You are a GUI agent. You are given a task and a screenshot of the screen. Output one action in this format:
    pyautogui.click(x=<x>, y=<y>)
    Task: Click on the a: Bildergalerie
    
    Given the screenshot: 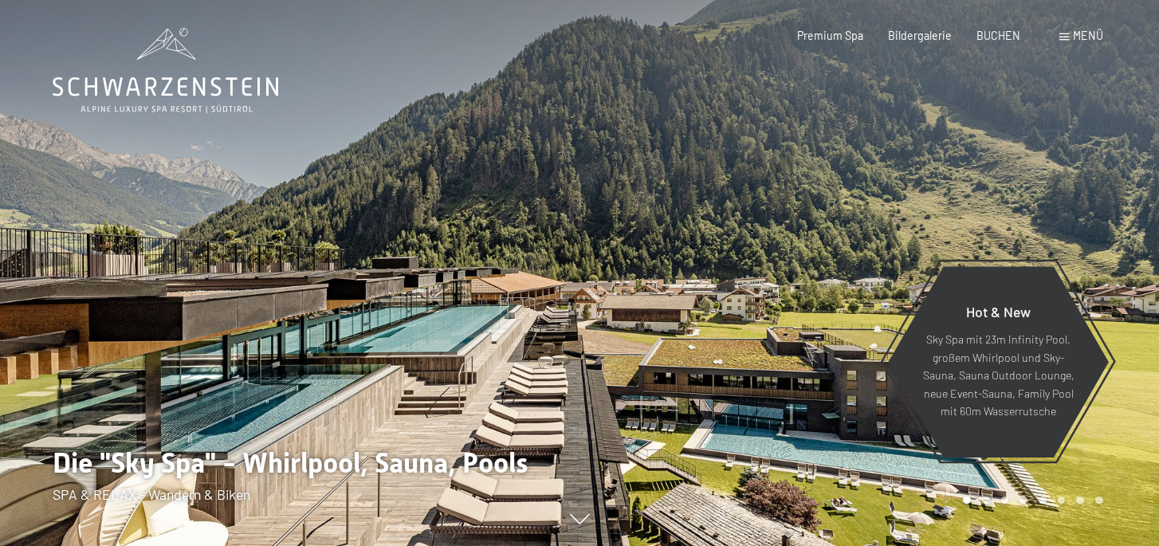 What is the action you would take?
    pyautogui.click(x=920, y=35)
    